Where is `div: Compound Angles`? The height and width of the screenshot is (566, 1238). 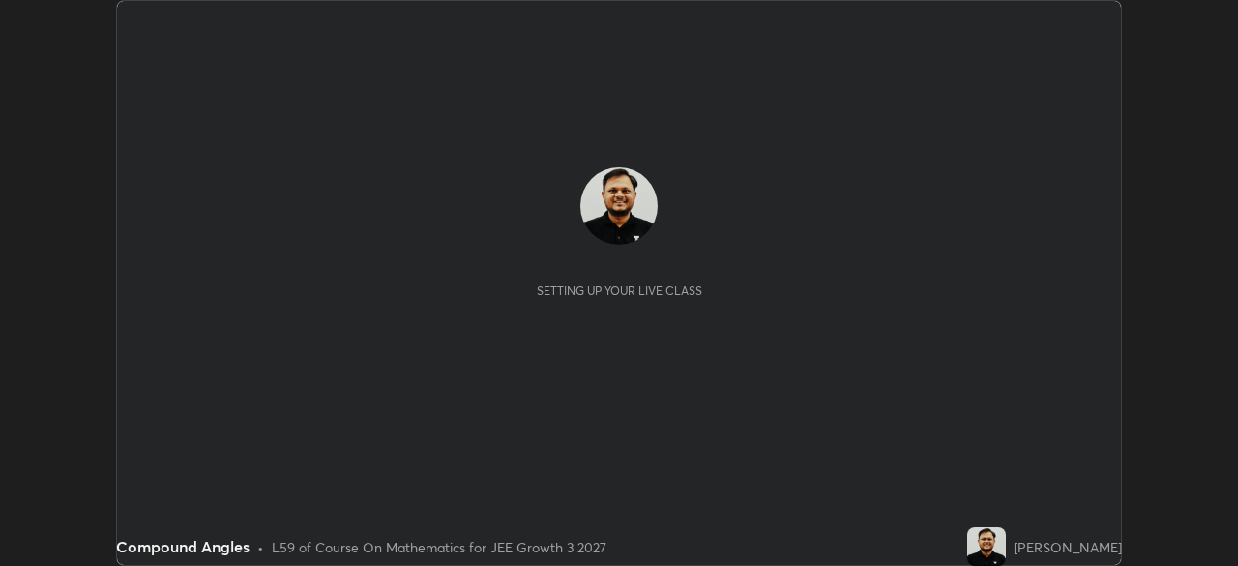
div: Compound Angles is located at coordinates (183, 547).